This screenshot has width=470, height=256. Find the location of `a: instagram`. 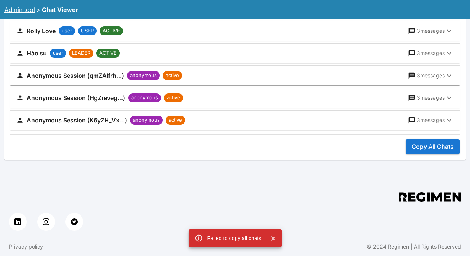

a: instagram is located at coordinates (46, 222).